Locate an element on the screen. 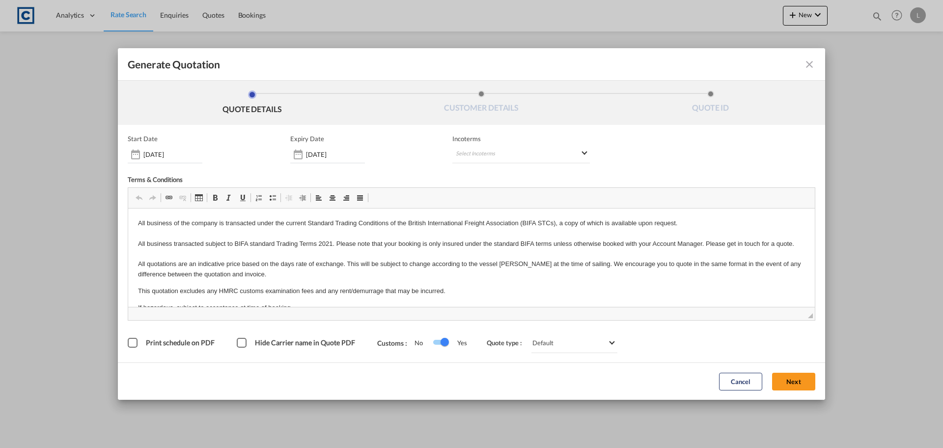  a: Align Left is located at coordinates (319, 197).